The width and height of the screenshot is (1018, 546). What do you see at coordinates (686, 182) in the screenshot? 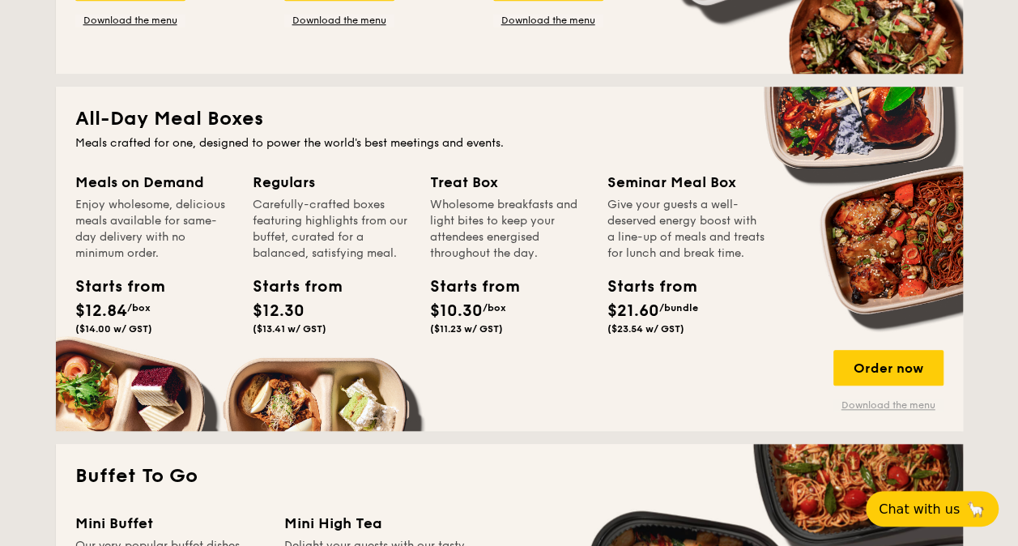
I see `div: Seminar Meal Box` at bounding box center [686, 182].